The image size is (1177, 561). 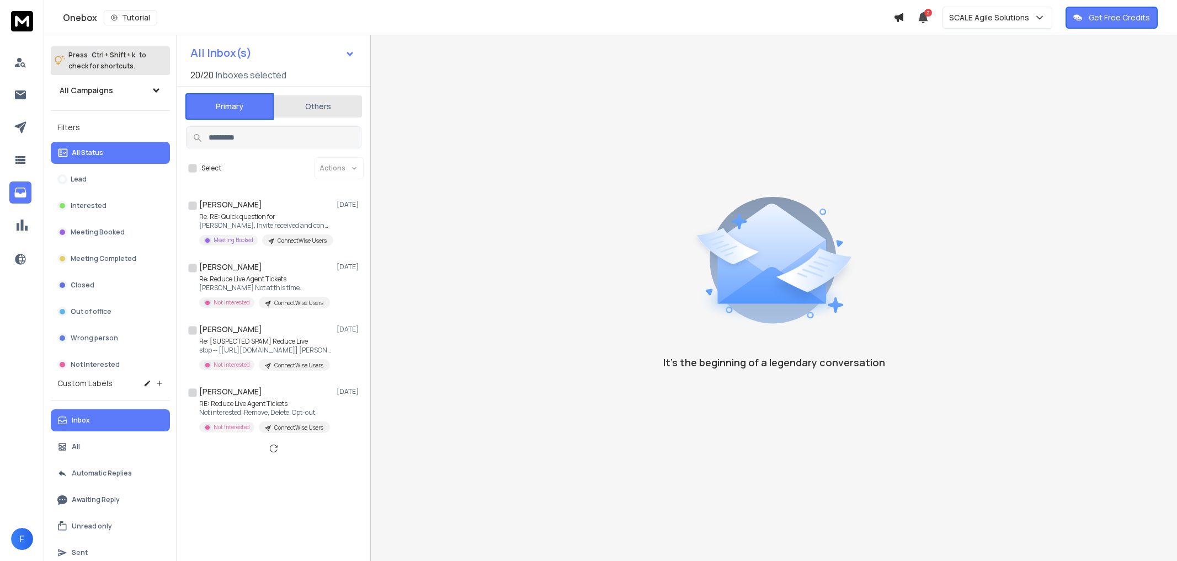 I want to click on span: F, so click(x=22, y=539).